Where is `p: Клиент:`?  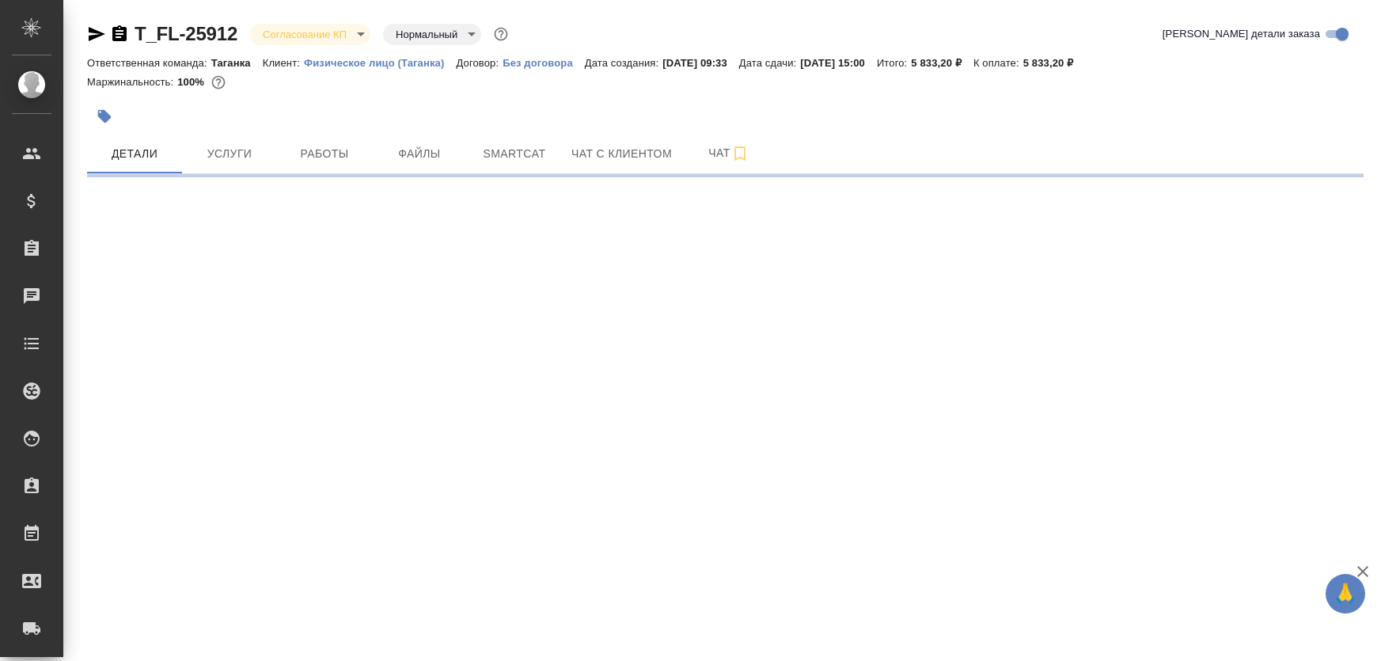
p: Клиент: is located at coordinates (283, 63).